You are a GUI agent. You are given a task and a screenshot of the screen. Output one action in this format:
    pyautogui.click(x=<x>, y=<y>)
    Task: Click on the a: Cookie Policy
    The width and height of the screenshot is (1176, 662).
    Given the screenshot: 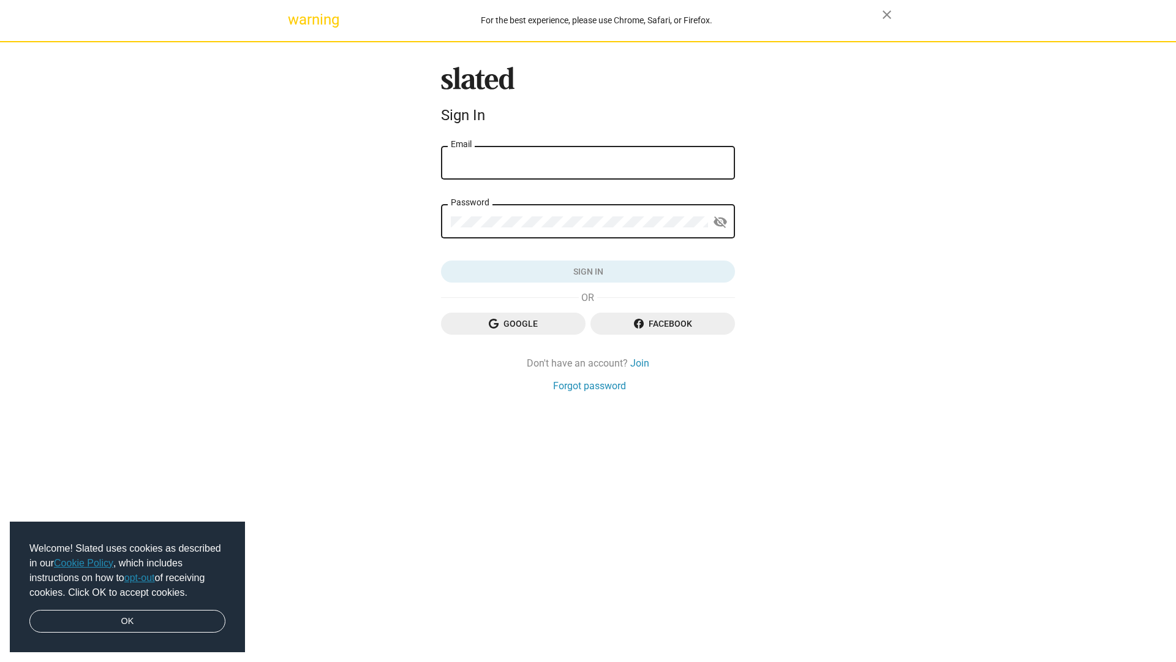 What is the action you would take?
    pyautogui.click(x=83, y=562)
    